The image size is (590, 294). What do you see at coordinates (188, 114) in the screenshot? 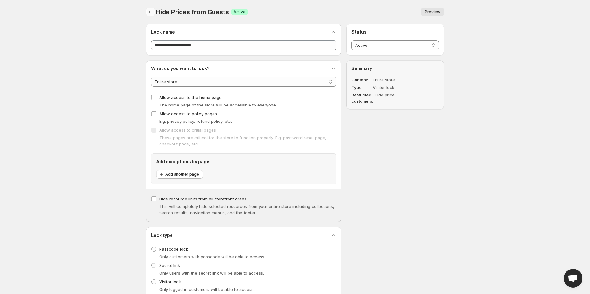
I see `span: Allow access to policy pages` at bounding box center [188, 114].